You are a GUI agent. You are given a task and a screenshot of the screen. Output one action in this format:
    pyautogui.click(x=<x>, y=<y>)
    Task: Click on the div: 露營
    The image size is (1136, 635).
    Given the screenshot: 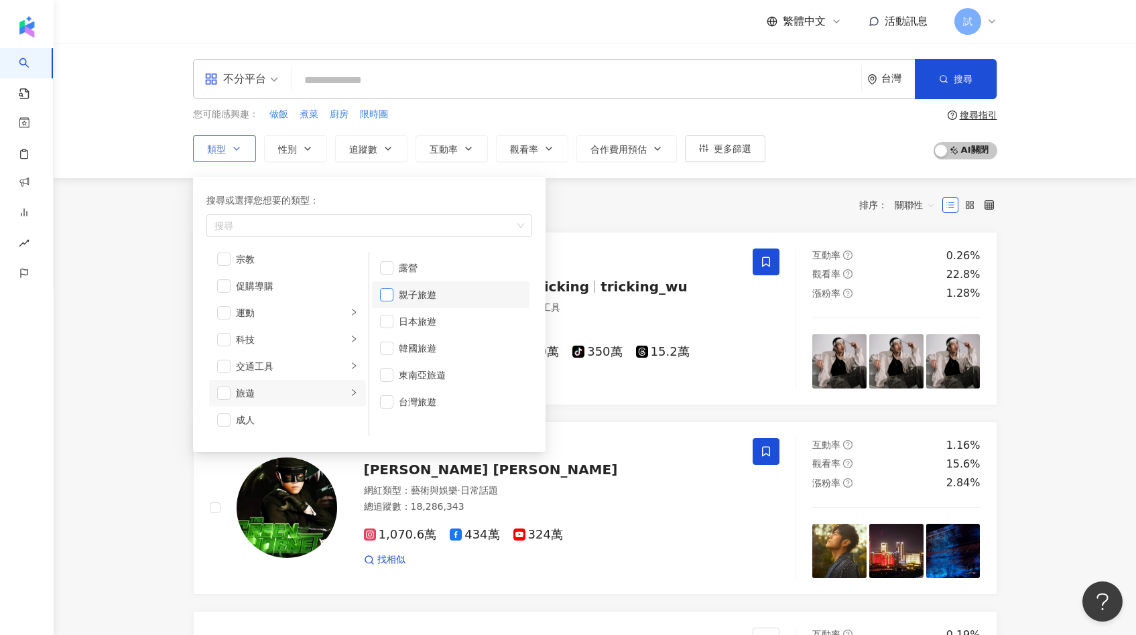 What is the action you would take?
    pyautogui.click(x=460, y=268)
    